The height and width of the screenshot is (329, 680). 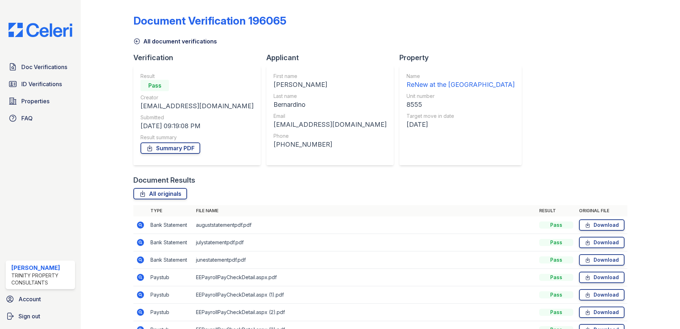 What do you see at coordinates (40, 101) in the screenshot?
I see `a: Properties` at bounding box center [40, 101].